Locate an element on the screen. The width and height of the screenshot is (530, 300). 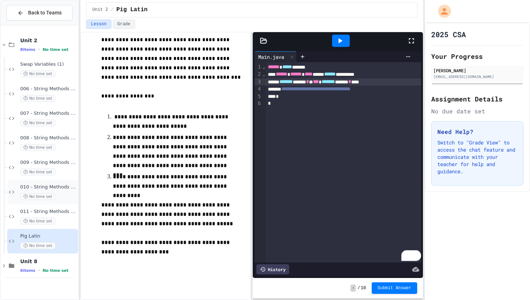
div: 1 is located at coordinates (258, 67).